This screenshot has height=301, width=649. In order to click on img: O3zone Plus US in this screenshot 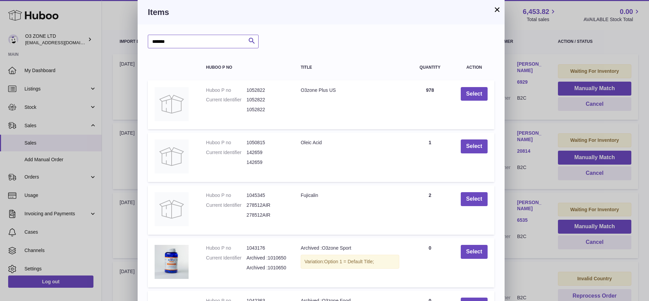, I will do `click(172, 104)`.